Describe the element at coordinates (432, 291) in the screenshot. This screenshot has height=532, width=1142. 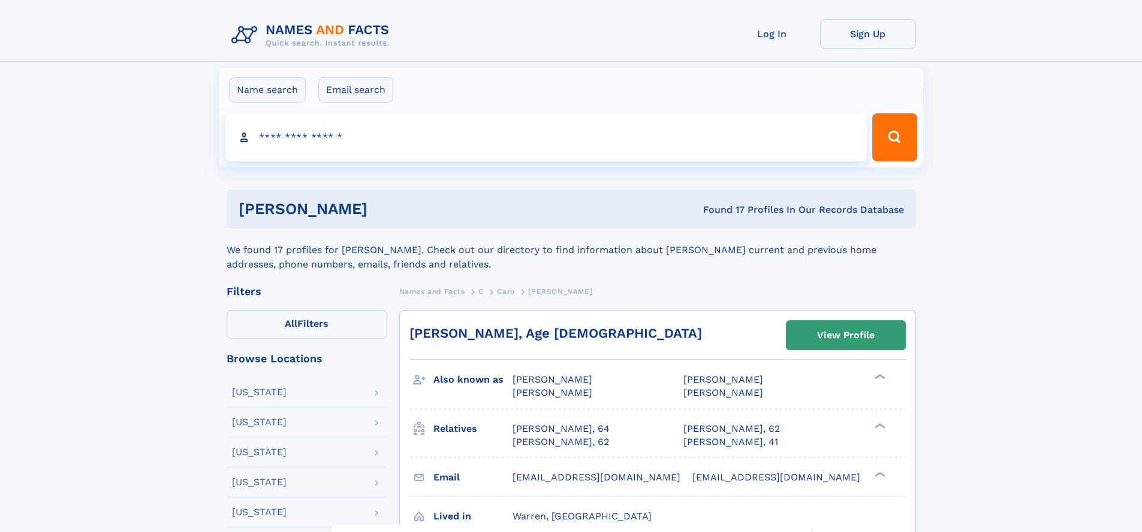
I see `a: Names and Facts` at that location.